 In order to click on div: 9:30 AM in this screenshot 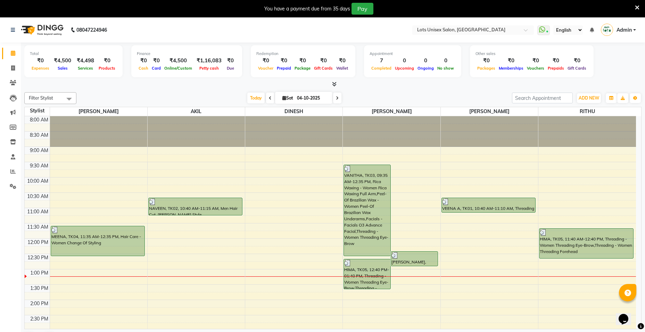, I will do `click(39, 165)`.